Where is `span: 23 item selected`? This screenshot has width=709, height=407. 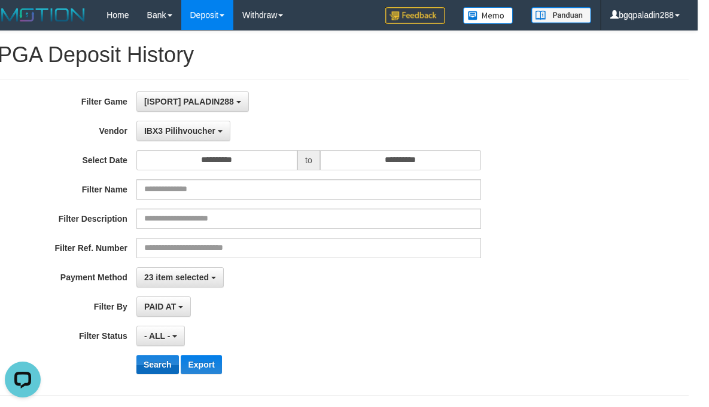
span: 23 item selected is located at coordinates (176, 277).